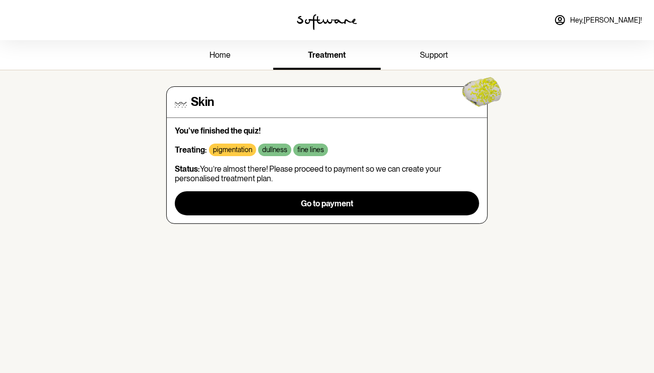  I want to click on p: fine lines, so click(311, 150).